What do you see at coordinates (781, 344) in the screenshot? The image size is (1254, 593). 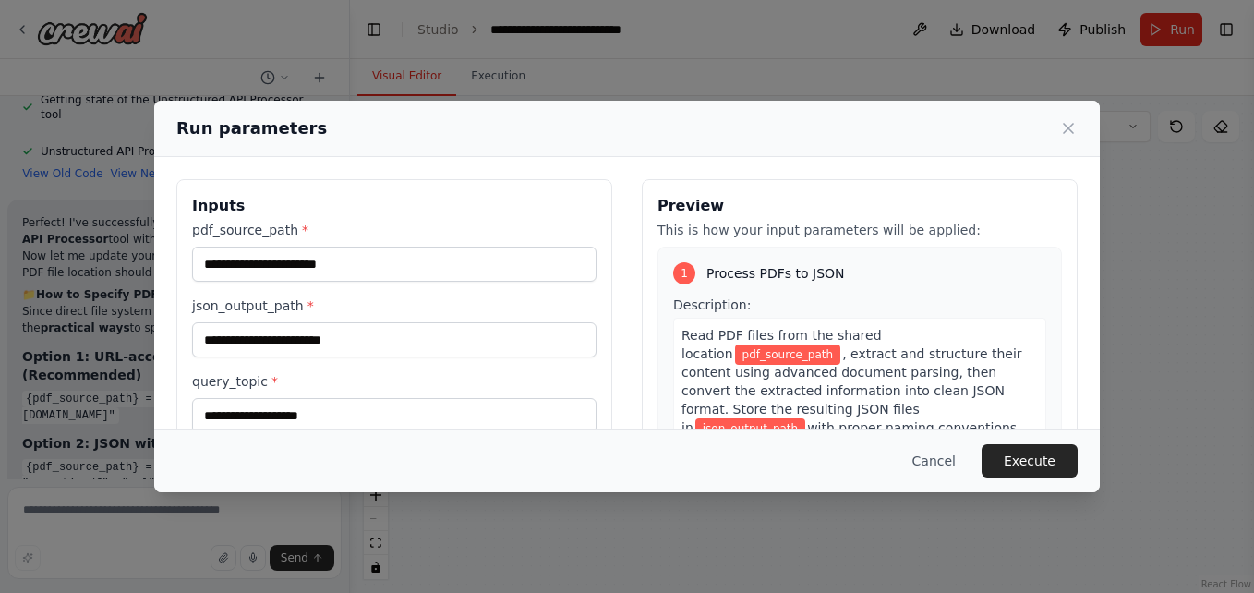 I see `span: Read PDF files from the shared location` at bounding box center [781, 344].